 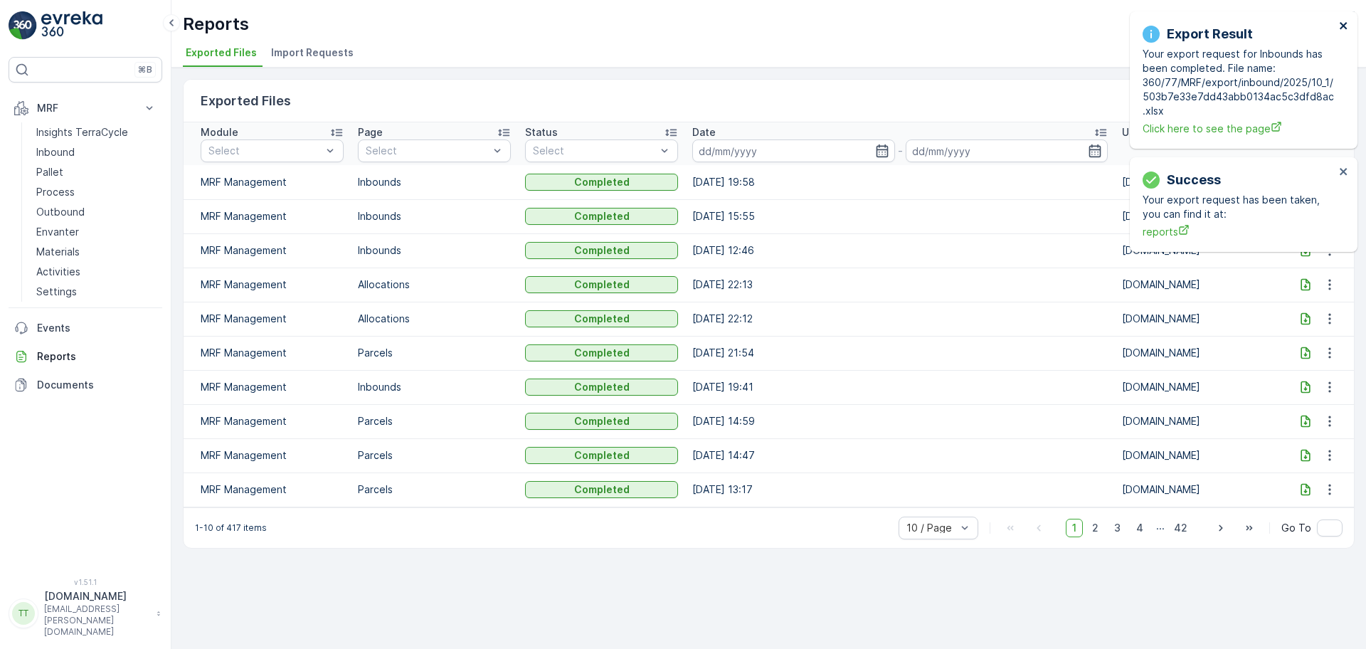 I want to click on p: Module, so click(x=219, y=132).